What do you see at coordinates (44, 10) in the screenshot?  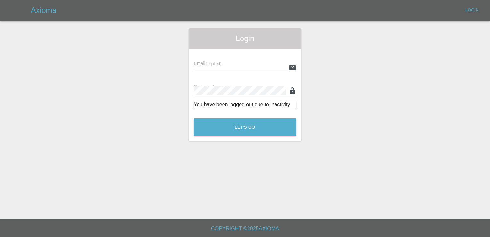 I see `h5: Axioma` at bounding box center [44, 10].